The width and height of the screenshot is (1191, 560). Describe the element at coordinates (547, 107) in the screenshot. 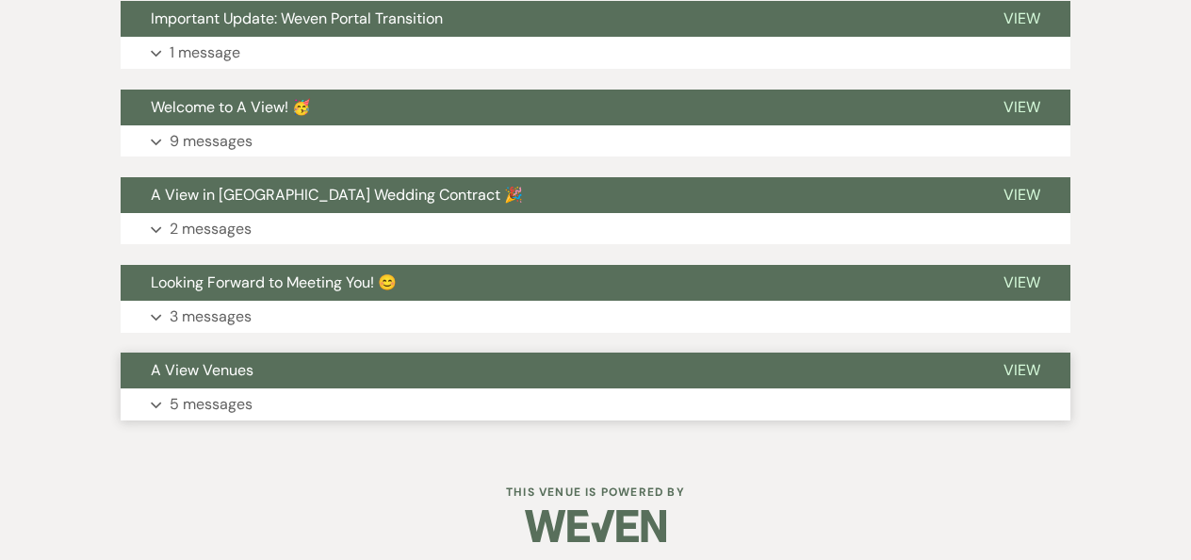

I see `button: Welcome to A View! 🥳` at that location.